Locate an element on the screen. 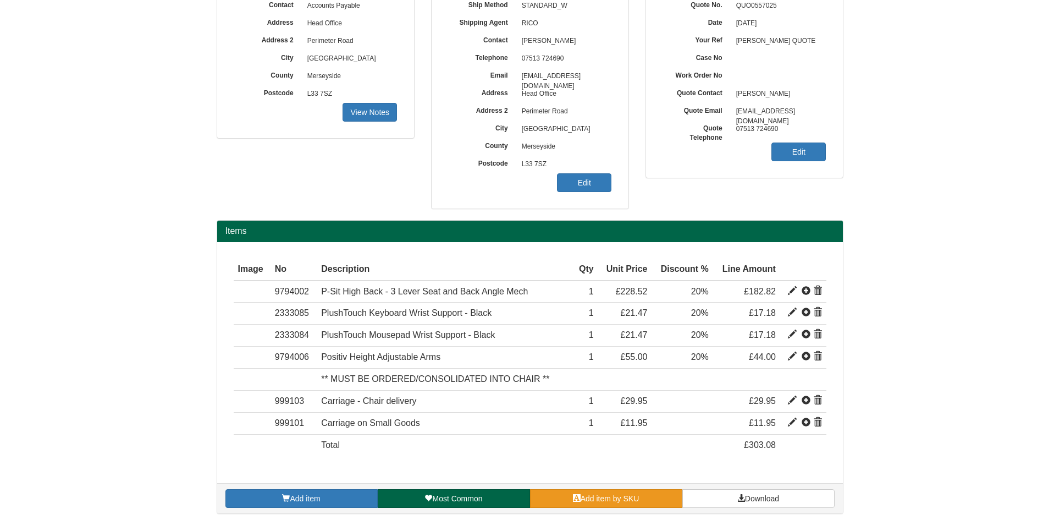 The height and width of the screenshot is (525, 1043). td: 999101 is located at coordinates (294, 423).